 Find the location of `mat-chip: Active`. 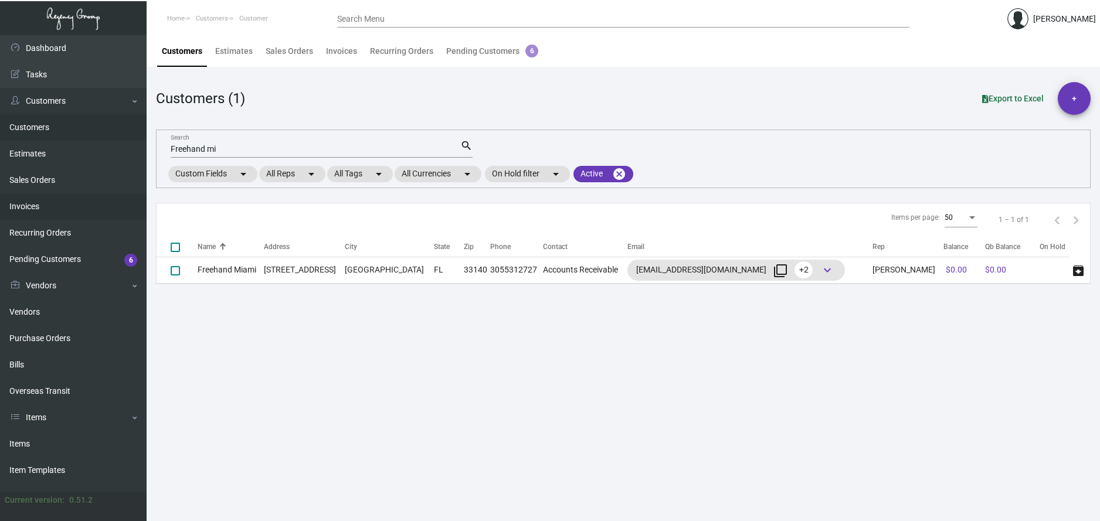

mat-chip: Active is located at coordinates (603, 174).